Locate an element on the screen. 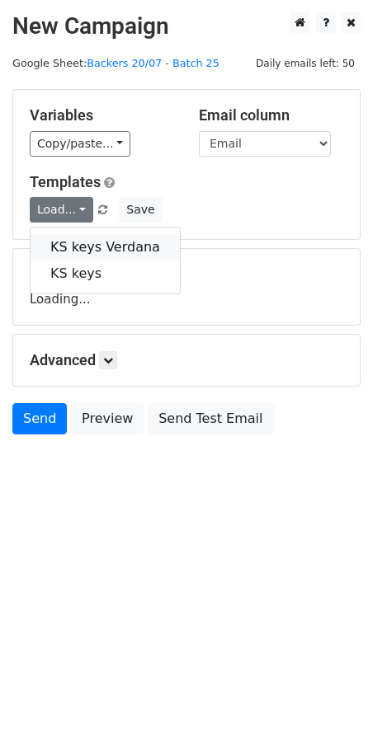 This screenshot has width=373, height=732. button: Save is located at coordinates (140, 209).